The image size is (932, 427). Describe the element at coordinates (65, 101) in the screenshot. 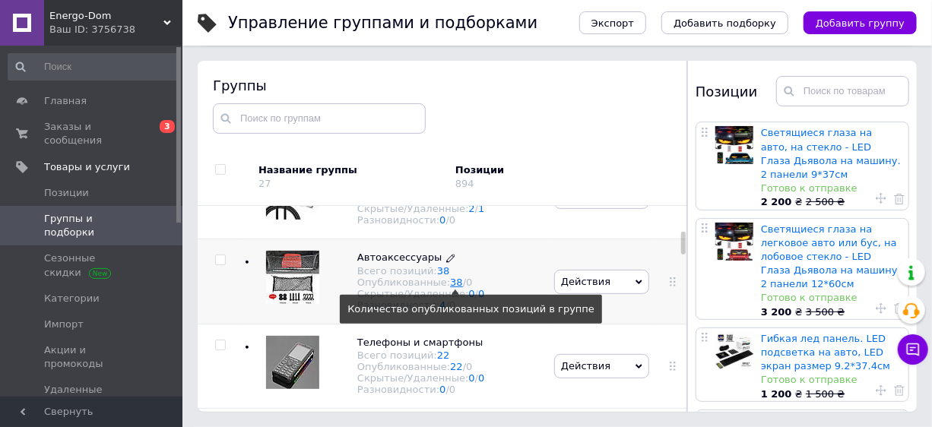

I see `span: Главная` at that location.